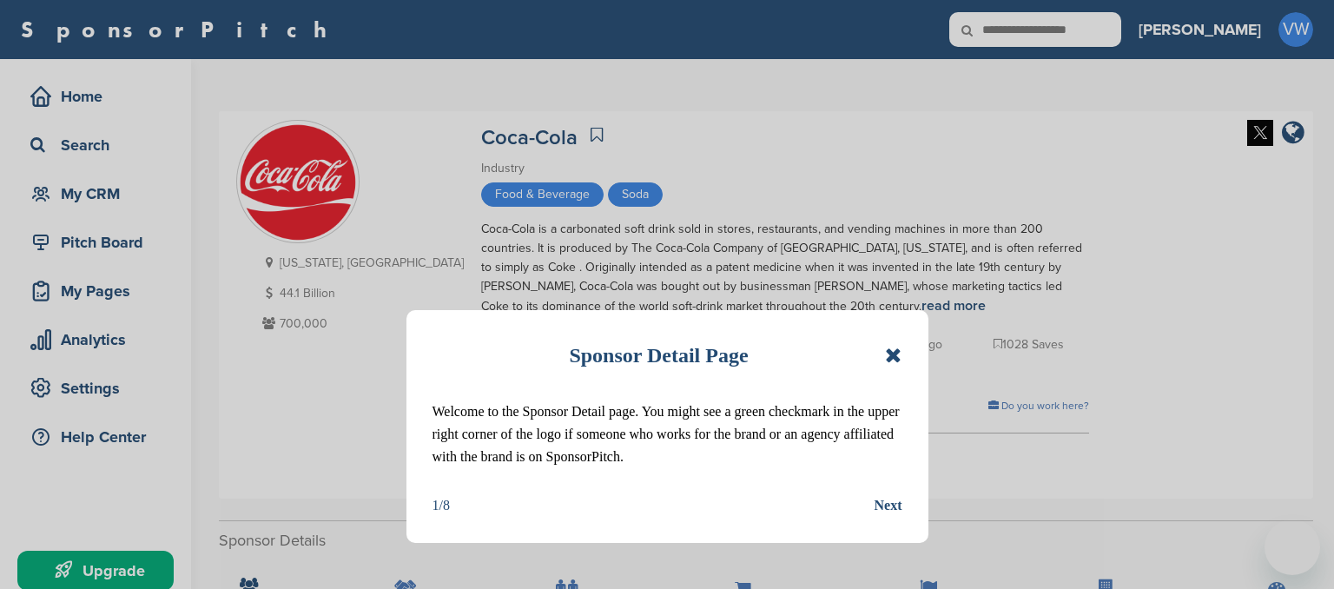 Image resolution: width=1334 pixels, height=589 pixels. What do you see at coordinates (889, 506) in the screenshot?
I see `button: Next` at bounding box center [889, 506].